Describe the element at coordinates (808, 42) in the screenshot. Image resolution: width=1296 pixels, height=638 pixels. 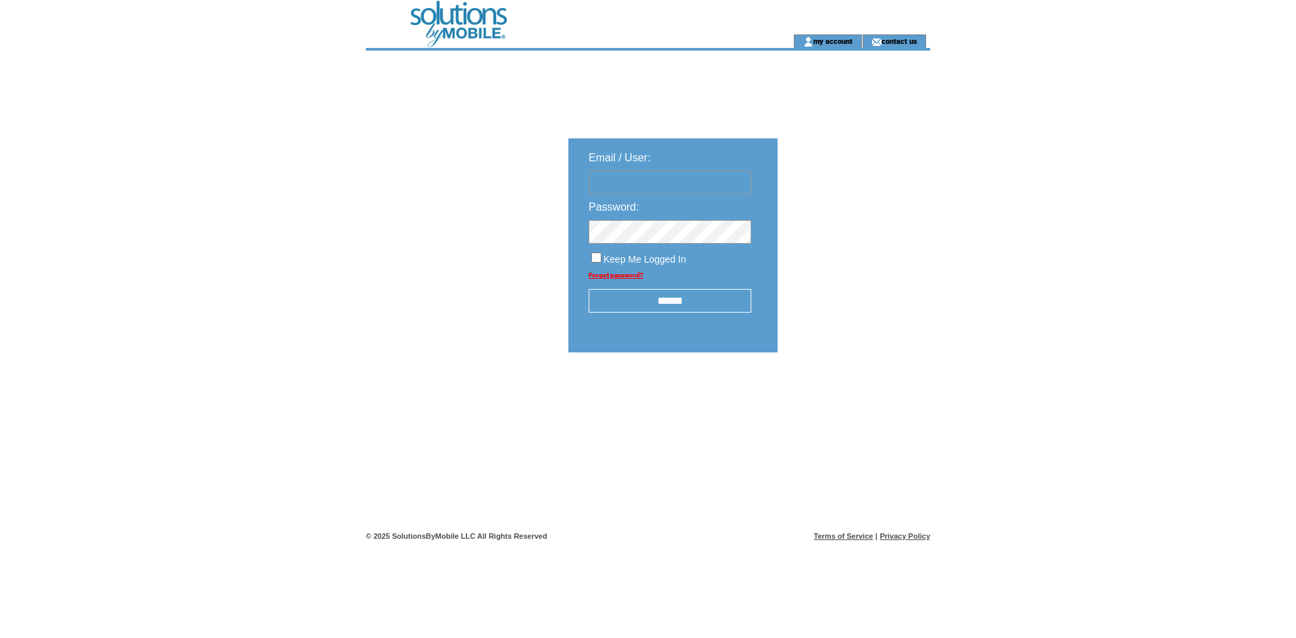
I see `img: account_icon.gif;jsessionid=C95CF45EF701DEE153107E8C17712C8F` at that location.